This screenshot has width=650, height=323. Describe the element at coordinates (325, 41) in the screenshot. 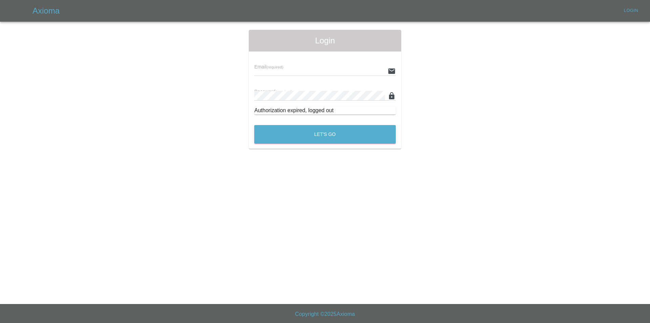

I see `span: Login` at that location.